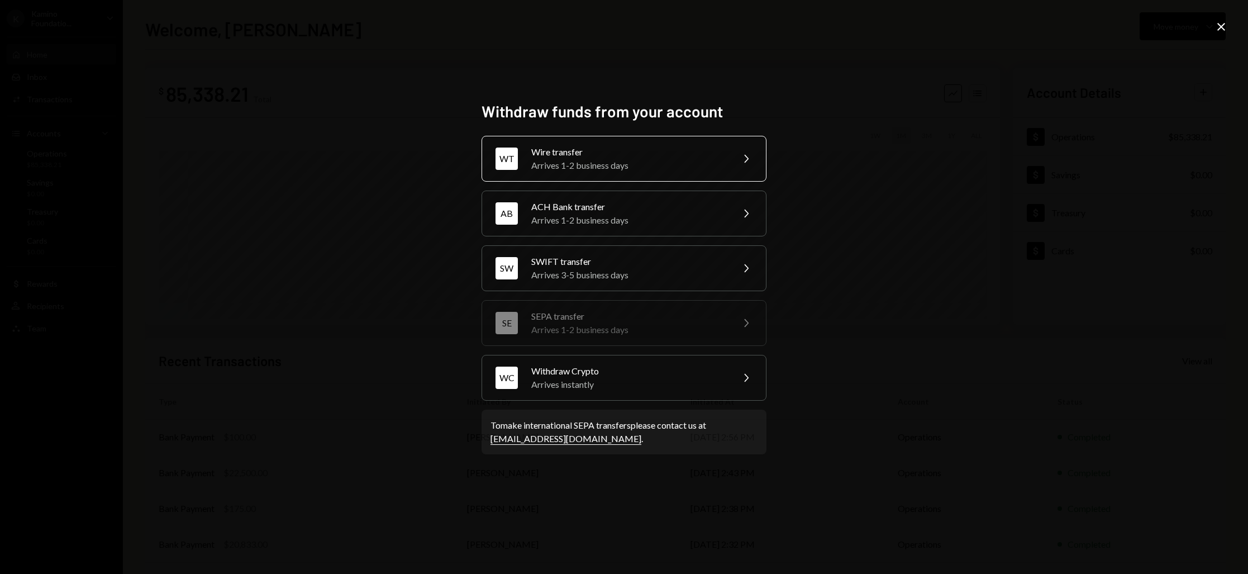 This screenshot has width=1248, height=574. What do you see at coordinates (624, 378) in the screenshot?
I see `button: WCWithdraw CryptoArrives instantly` at bounding box center [624, 378].